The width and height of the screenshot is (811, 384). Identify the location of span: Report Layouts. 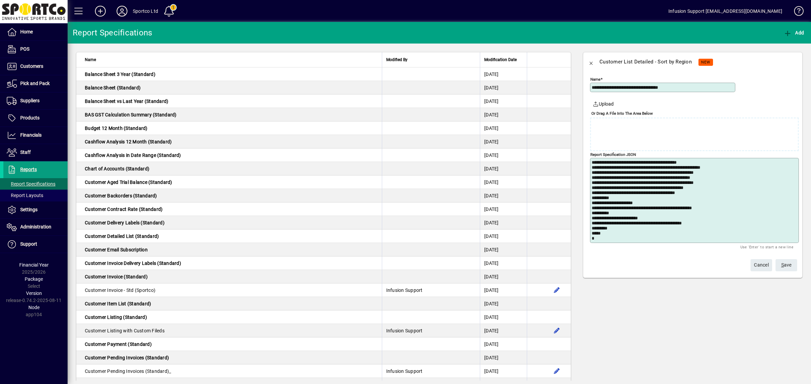
(25, 196).